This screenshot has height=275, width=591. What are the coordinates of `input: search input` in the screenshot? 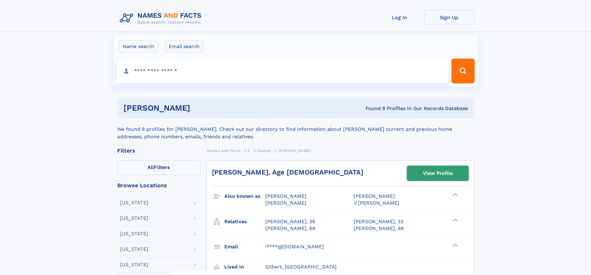 It's located at (283, 71).